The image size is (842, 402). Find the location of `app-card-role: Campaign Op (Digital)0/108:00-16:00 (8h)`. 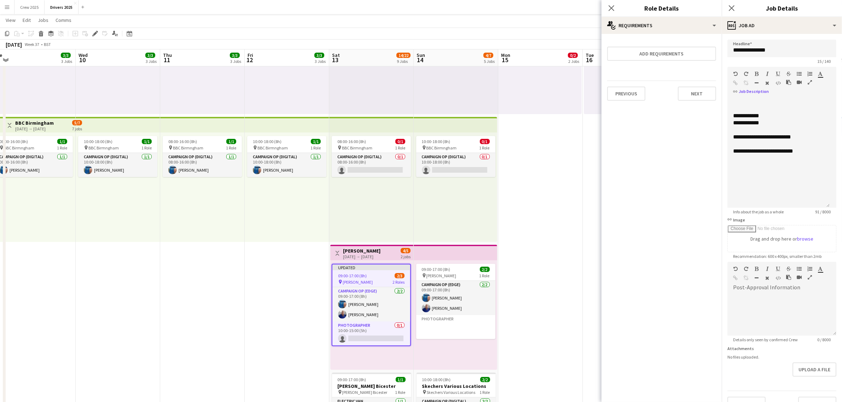

app-card-role: Campaign Op (Digital)0/108:00-16:00 (8h) is located at coordinates (371, 165).